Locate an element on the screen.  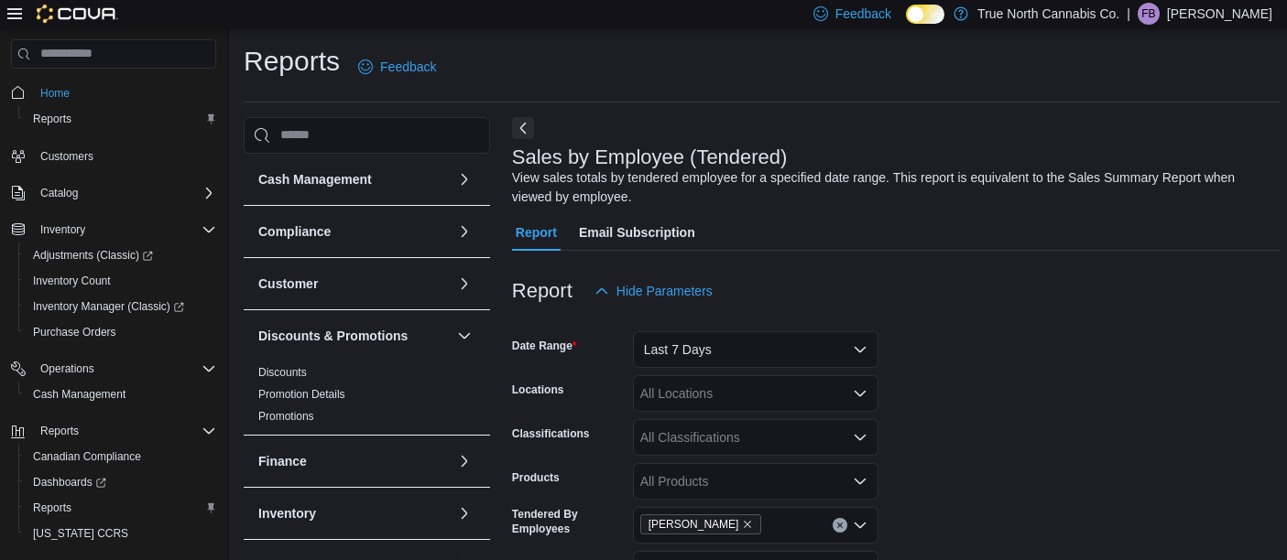
a: Feedback is located at coordinates (396, 67).